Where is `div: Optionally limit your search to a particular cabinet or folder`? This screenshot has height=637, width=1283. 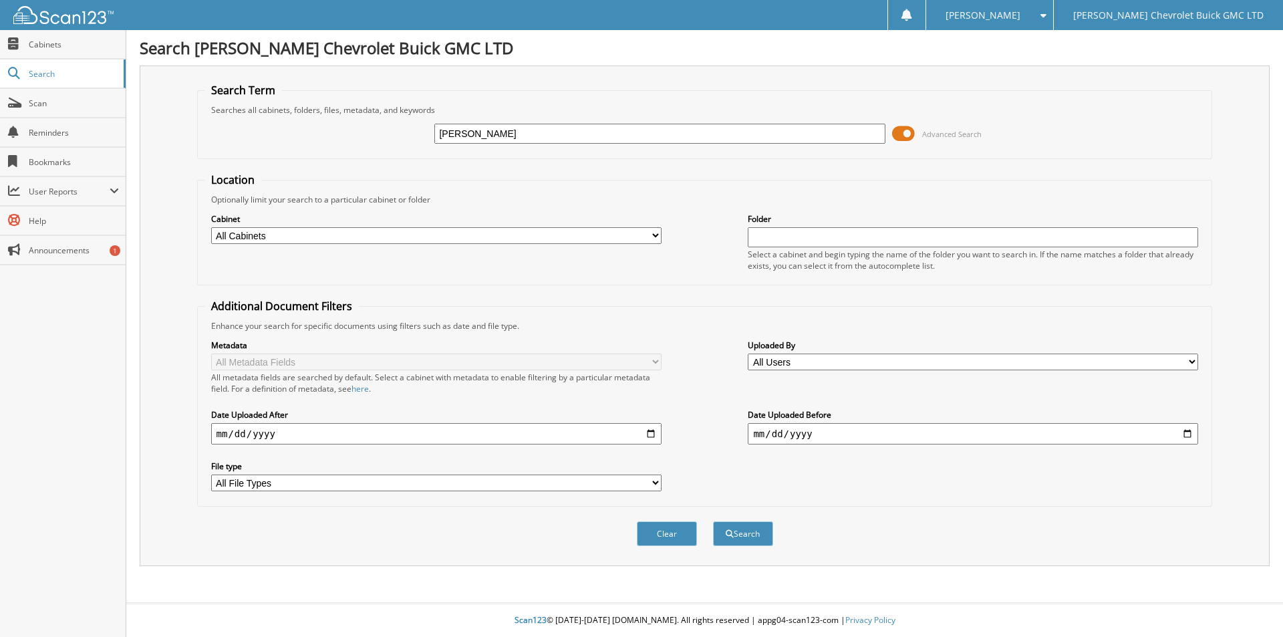 div: Optionally limit your search to a particular cabinet or folder is located at coordinates (705, 199).